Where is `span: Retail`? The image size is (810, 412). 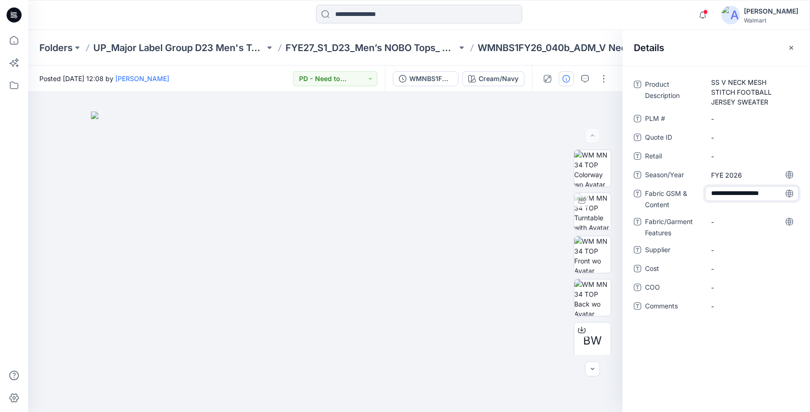
span: Retail is located at coordinates (673, 157).